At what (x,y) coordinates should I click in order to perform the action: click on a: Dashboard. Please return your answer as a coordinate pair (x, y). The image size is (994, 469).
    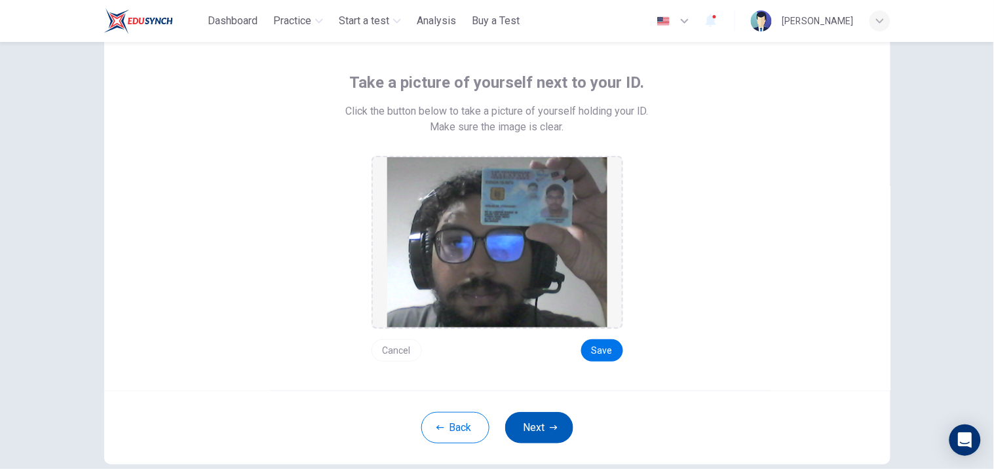
    Looking at the image, I should click on (233, 21).